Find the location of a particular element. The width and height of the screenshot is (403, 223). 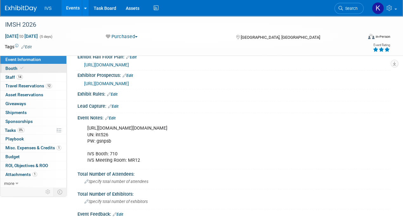

button: Purchased is located at coordinates (122, 37).